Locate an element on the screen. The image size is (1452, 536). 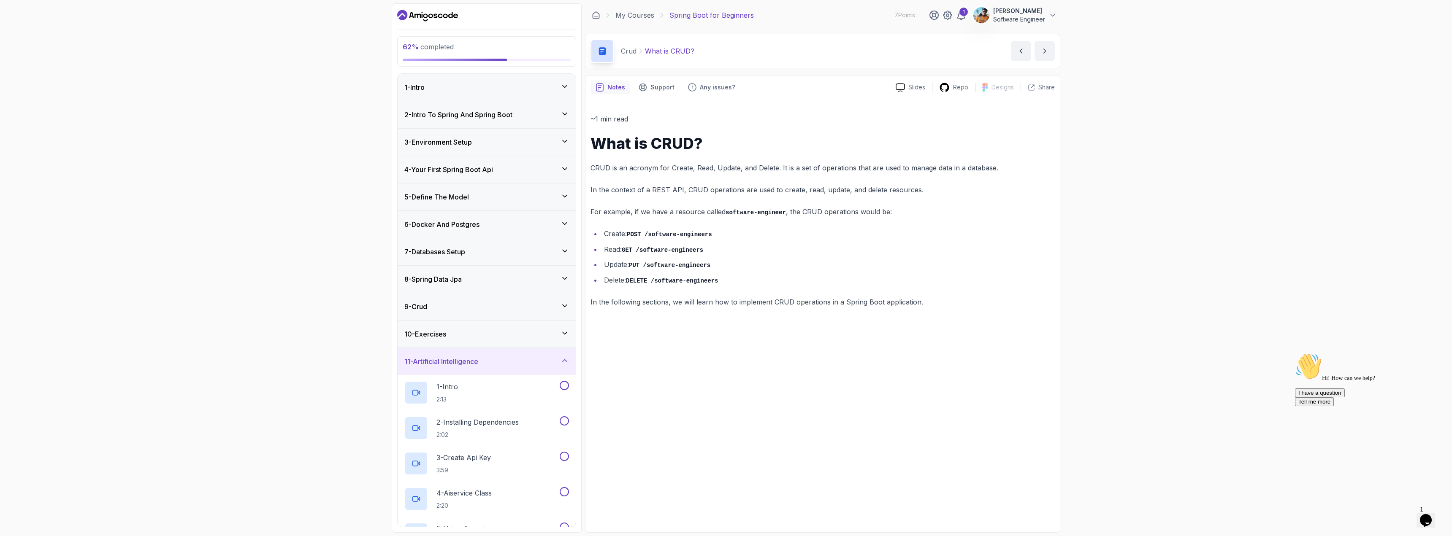
p: 5 - Using Aiservice is located at coordinates (464, 529).